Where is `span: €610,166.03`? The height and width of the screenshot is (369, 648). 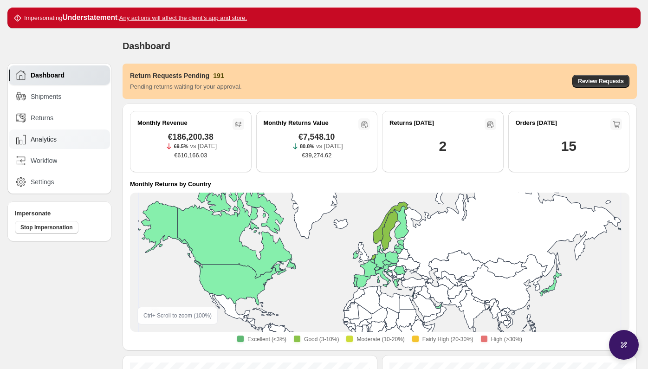 span: €610,166.03 is located at coordinates (190, 156).